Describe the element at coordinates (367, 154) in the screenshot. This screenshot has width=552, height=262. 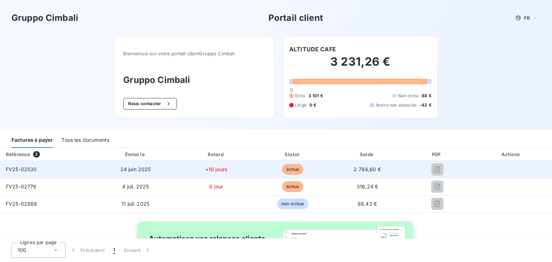
I see `div: Solde` at that location.